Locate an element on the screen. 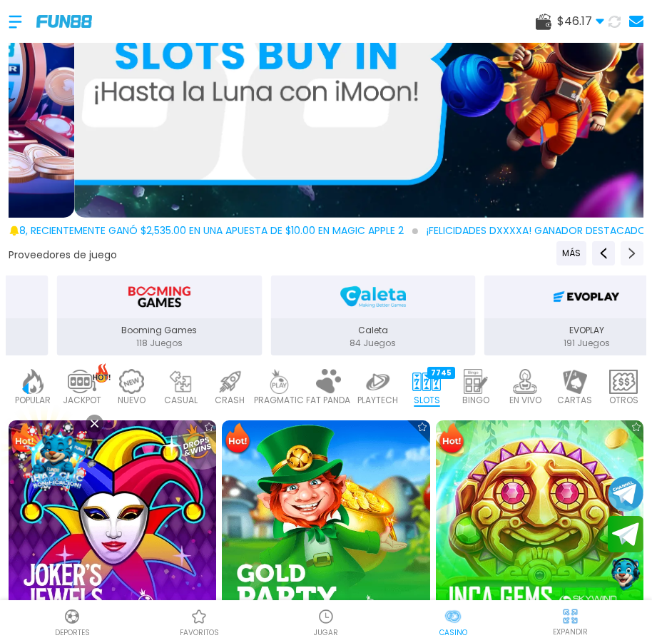  p: CRASH is located at coordinates (230, 400).